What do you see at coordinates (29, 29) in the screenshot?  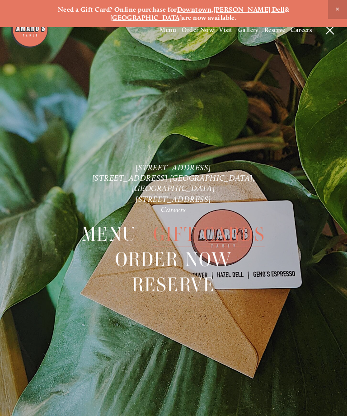 I see `img: Amaro's Table` at bounding box center [29, 29].